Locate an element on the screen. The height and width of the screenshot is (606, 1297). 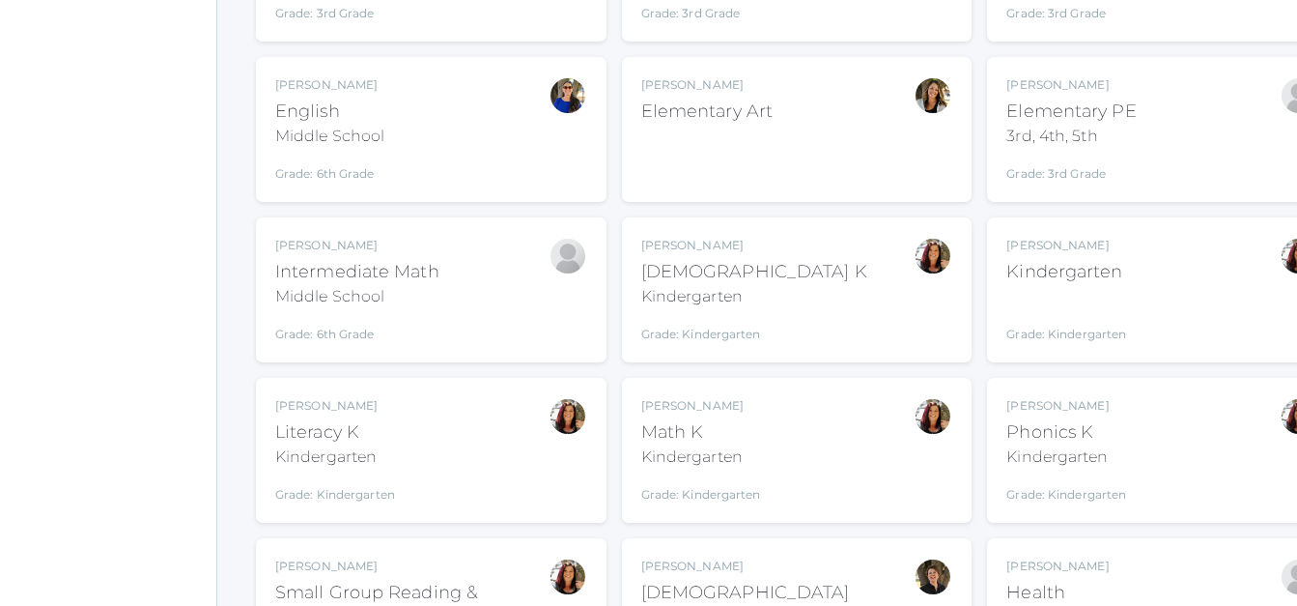
div: Health is located at coordinates (1061, 592).